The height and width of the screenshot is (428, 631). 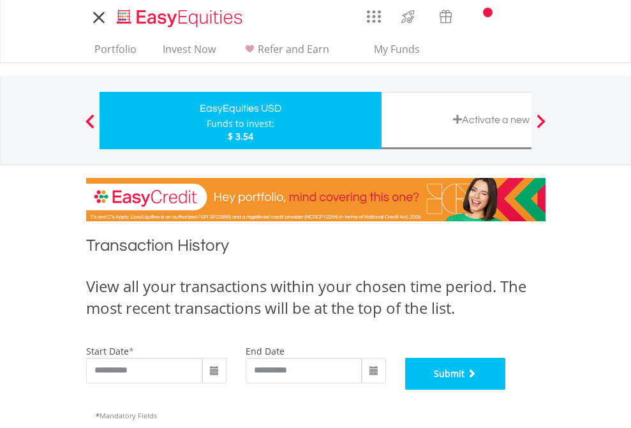 What do you see at coordinates (445, 17) in the screenshot?
I see `img: vouchers-v2.svg` at bounding box center [445, 17].